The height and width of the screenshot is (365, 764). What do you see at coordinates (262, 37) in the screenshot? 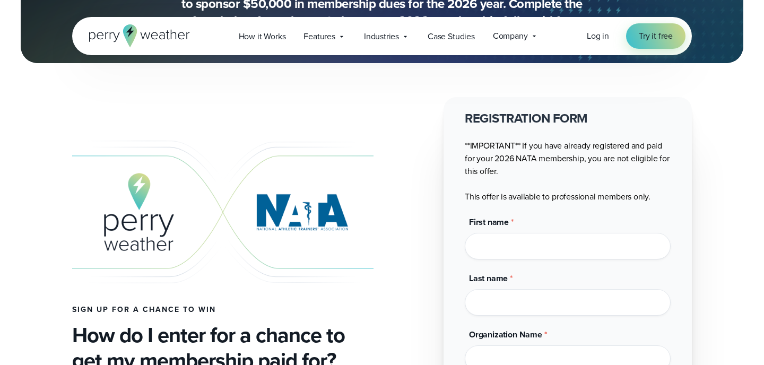
I see `span: How it Works` at bounding box center [262, 37].